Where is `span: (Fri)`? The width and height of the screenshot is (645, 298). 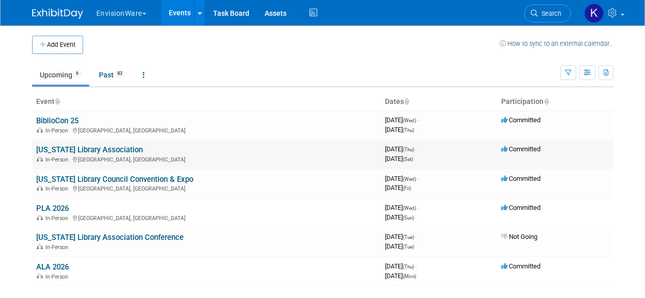
span: (Fri) is located at coordinates (407, 188).